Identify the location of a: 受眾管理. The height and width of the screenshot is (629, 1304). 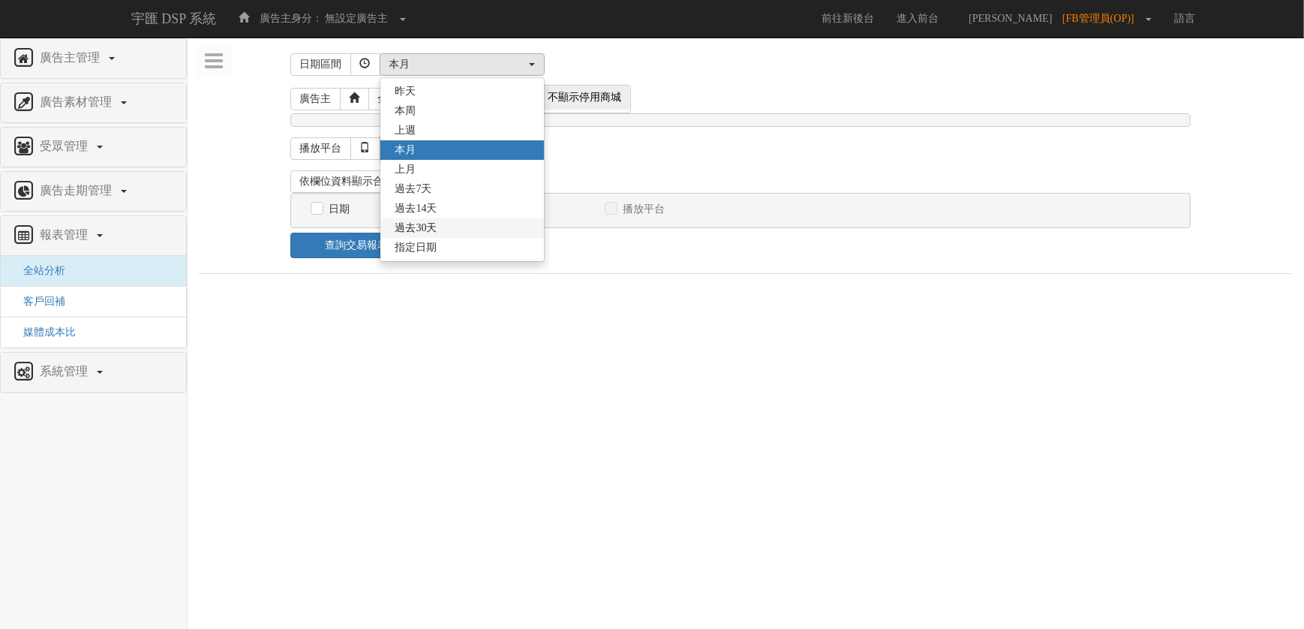
(93, 147).